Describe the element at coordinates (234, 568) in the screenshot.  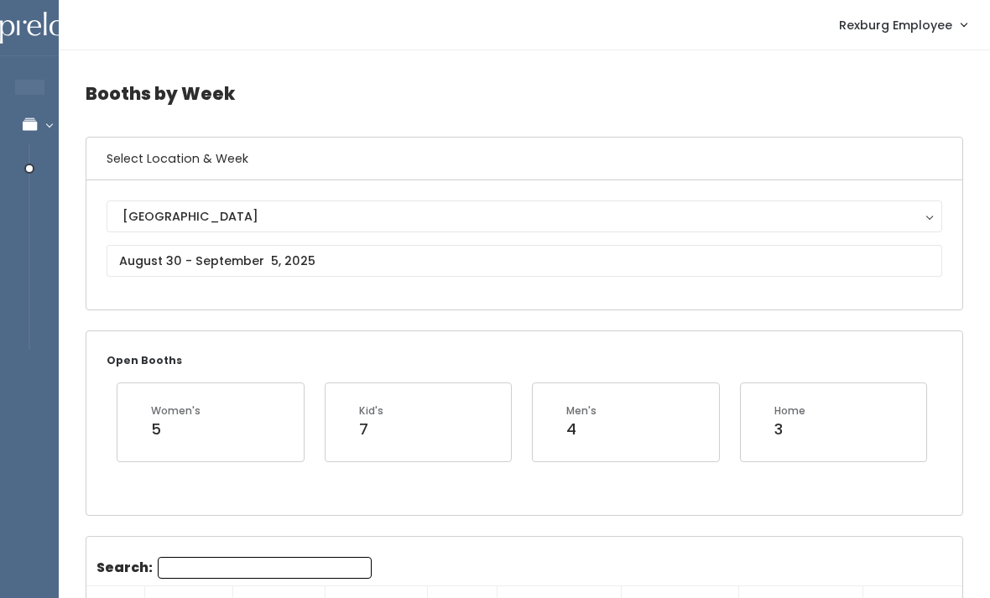
I see `label: Search:` at that location.